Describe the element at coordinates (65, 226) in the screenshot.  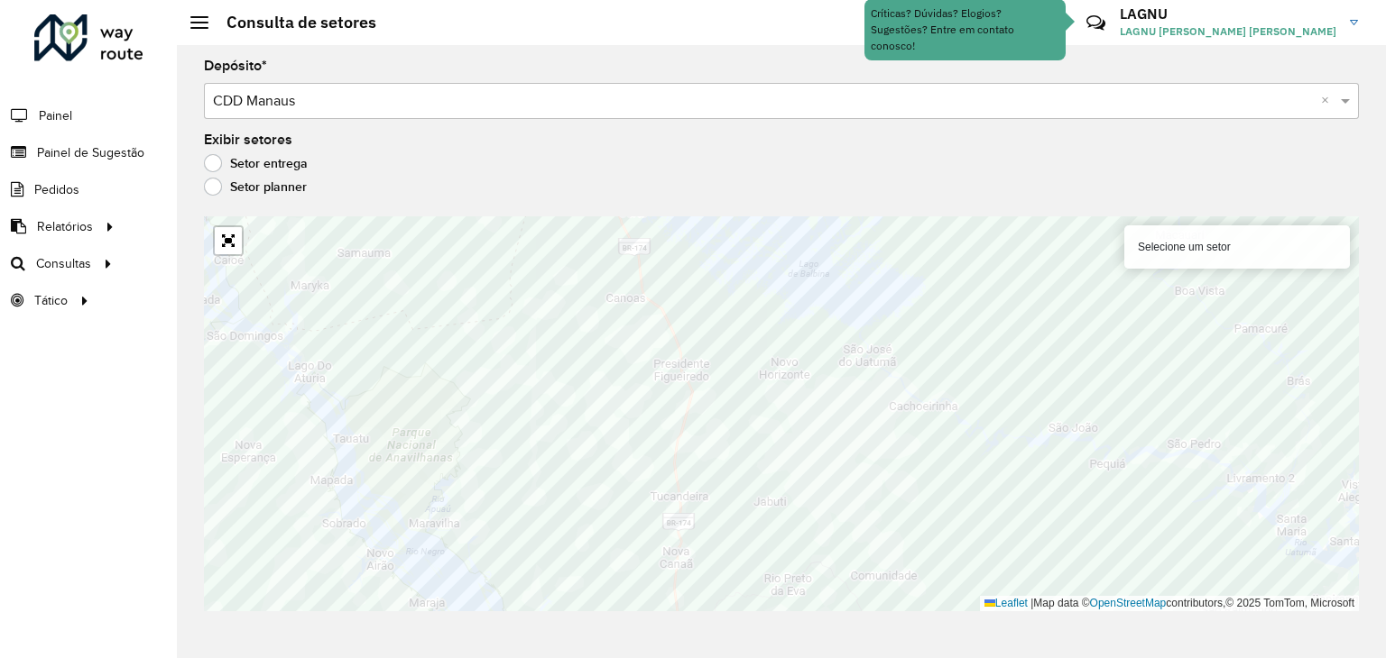
I see `span: Relatórios` at that location.